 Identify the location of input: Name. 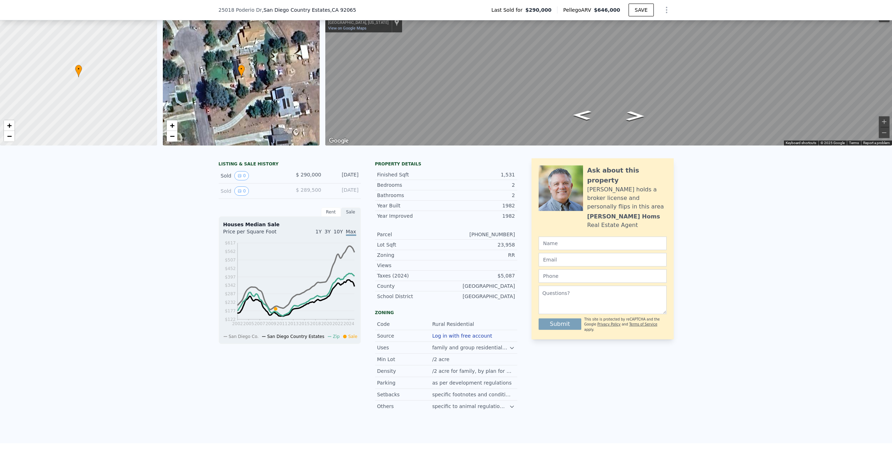
(602, 243).